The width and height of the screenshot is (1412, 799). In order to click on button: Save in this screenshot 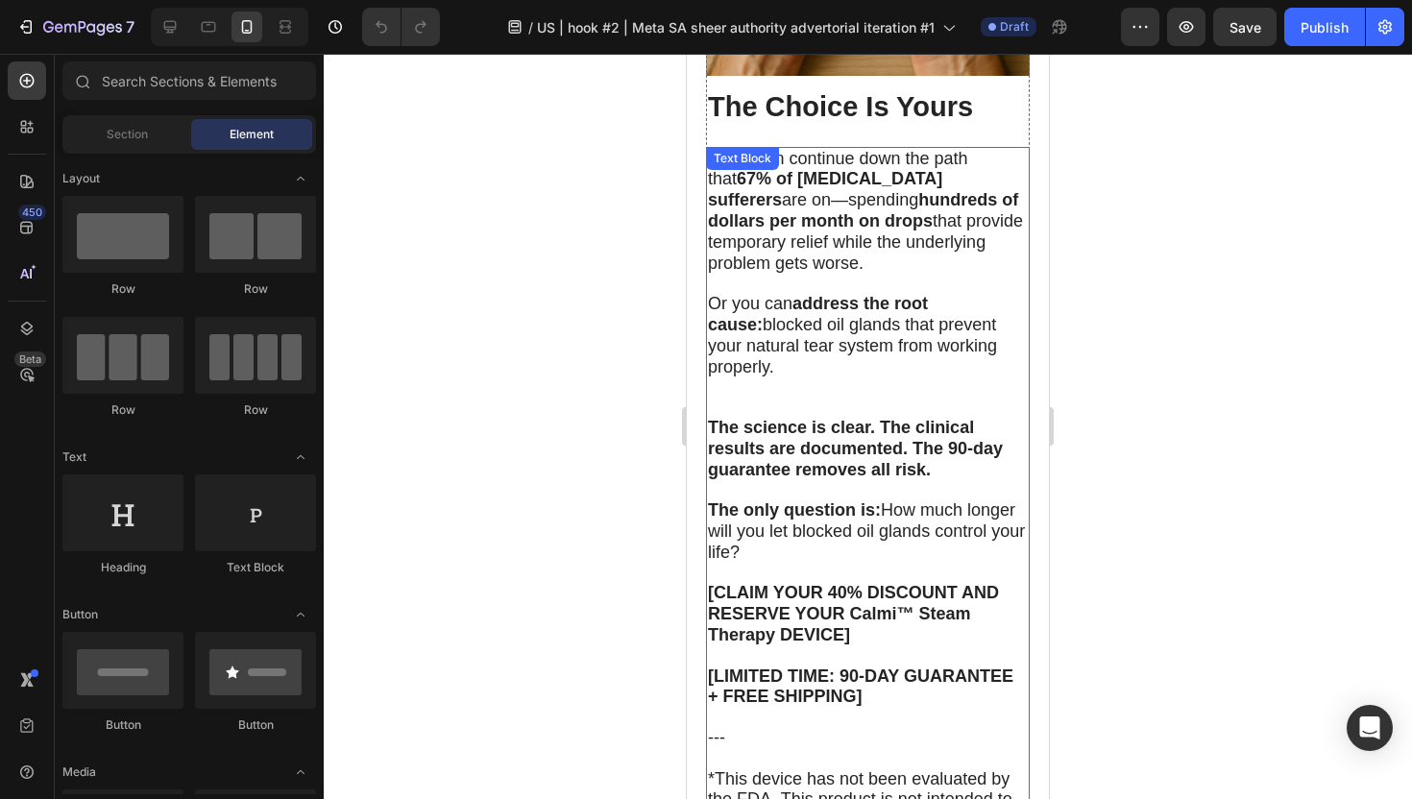, I will do `click(1245, 27)`.